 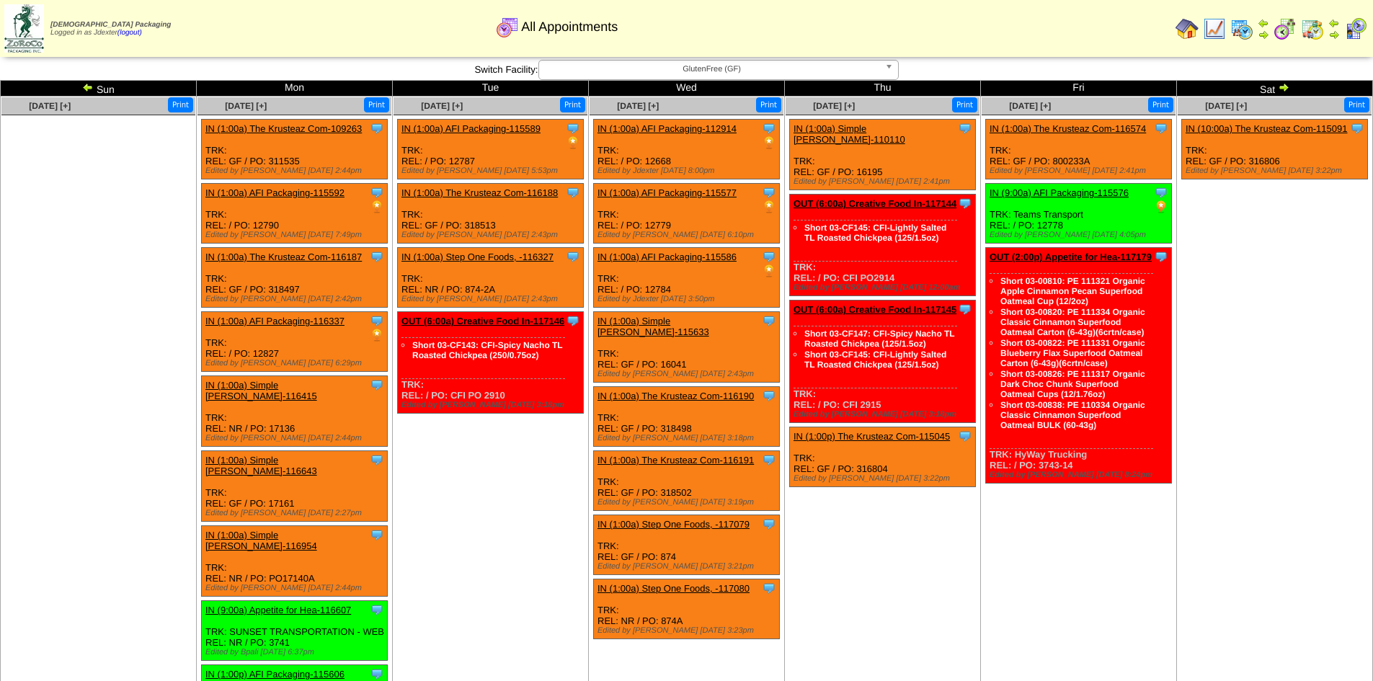 I want to click on td: Sun, so click(x=99, y=89).